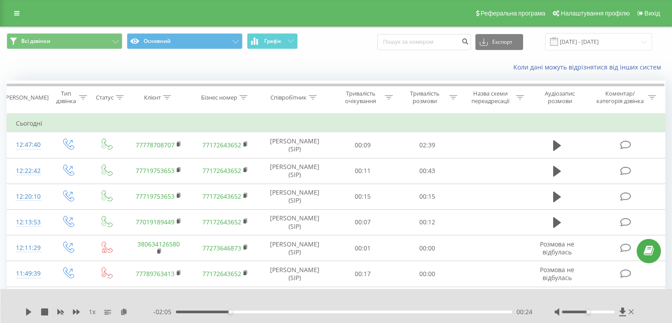 This screenshot has width=672, height=323. I want to click on td: 00:07, so click(363, 222).